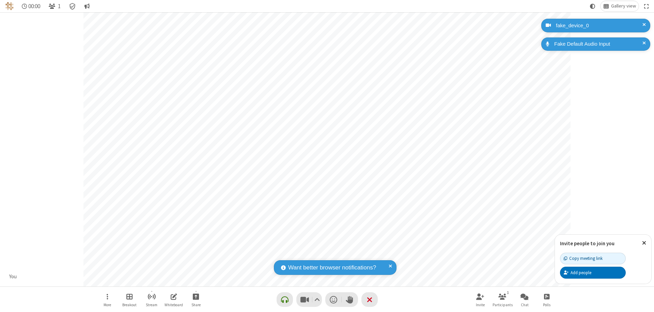 The height and width of the screenshot is (312, 654). Describe the element at coordinates (583, 258) in the screenshot. I see `div: Copy meeting link` at that location.